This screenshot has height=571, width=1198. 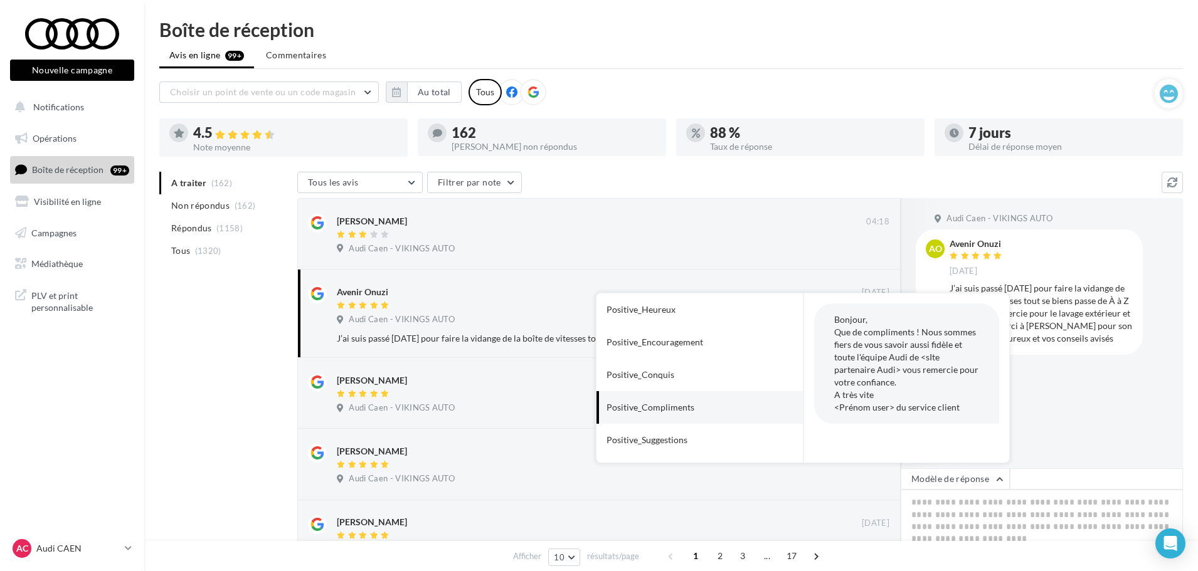 I want to click on span: Boîte de réception, so click(x=68, y=169).